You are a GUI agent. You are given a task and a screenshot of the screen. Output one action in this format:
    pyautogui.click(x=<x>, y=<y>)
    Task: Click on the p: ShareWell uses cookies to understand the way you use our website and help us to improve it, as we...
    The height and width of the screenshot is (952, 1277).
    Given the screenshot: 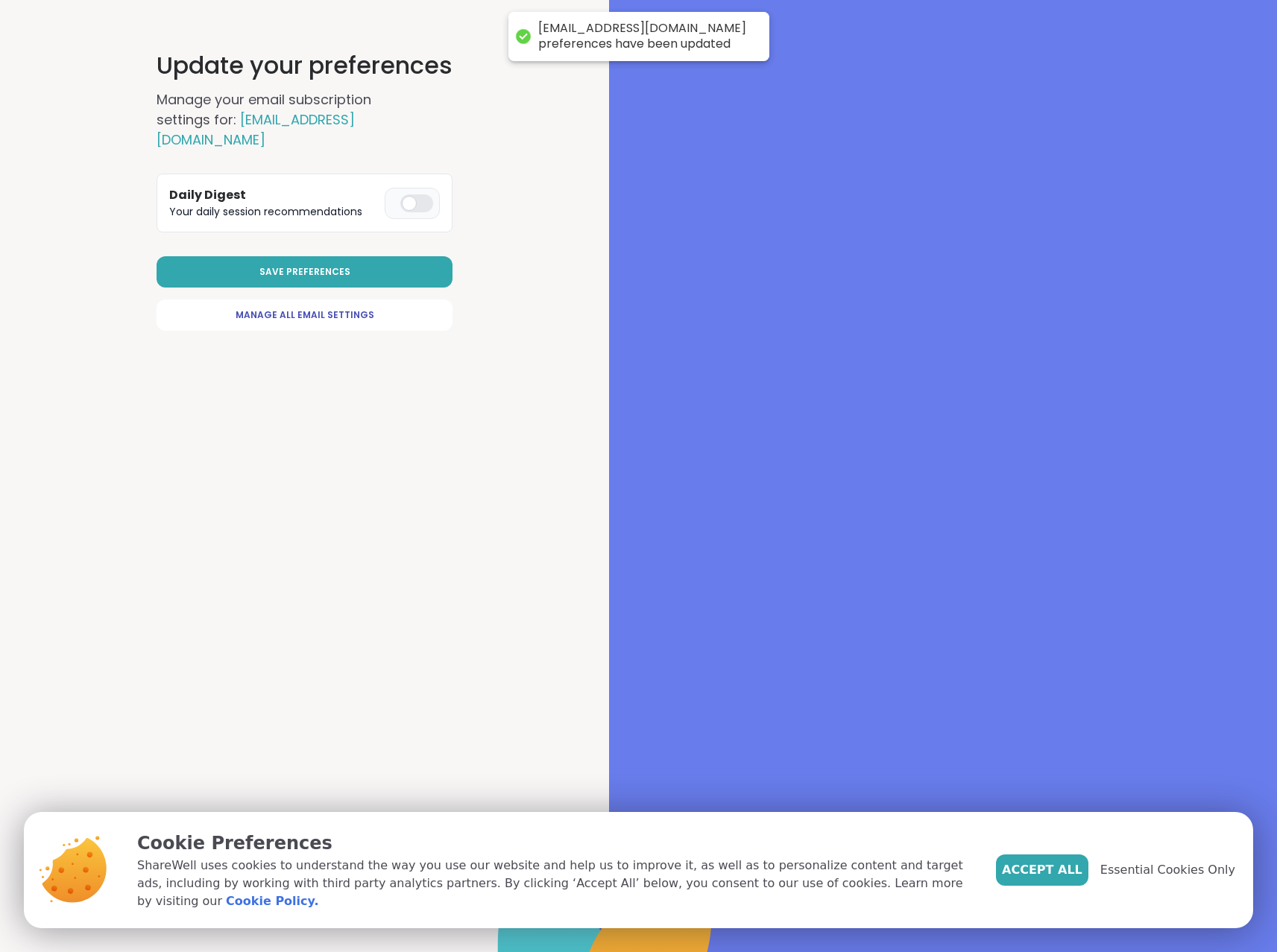 What is the action you would take?
    pyautogui.click(x=555, y=884)
    